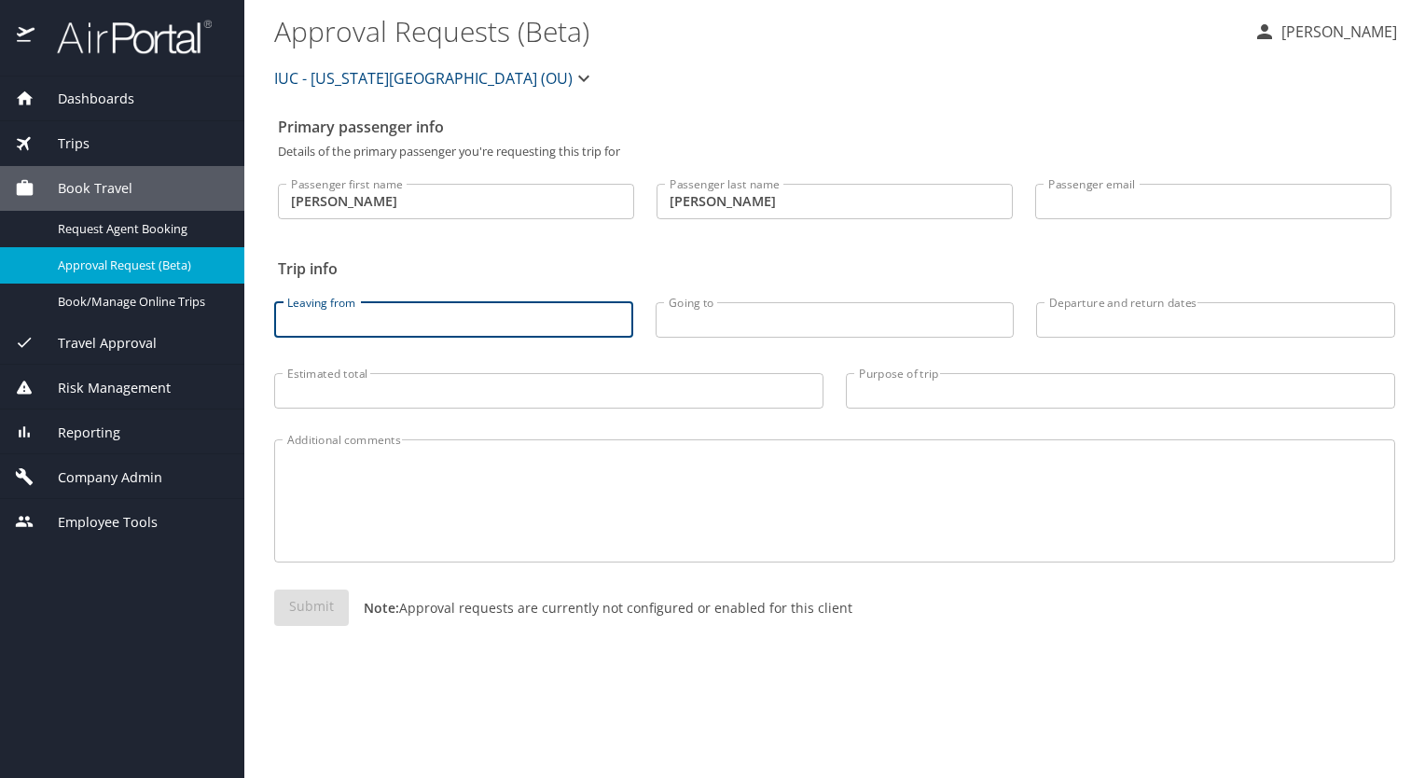 Image resolution: width=1425 pixels, height=778 pixels. Describe the element at coordinates (140, 229) in the screenshot. I see `span: Request Agent Booking` at that location.